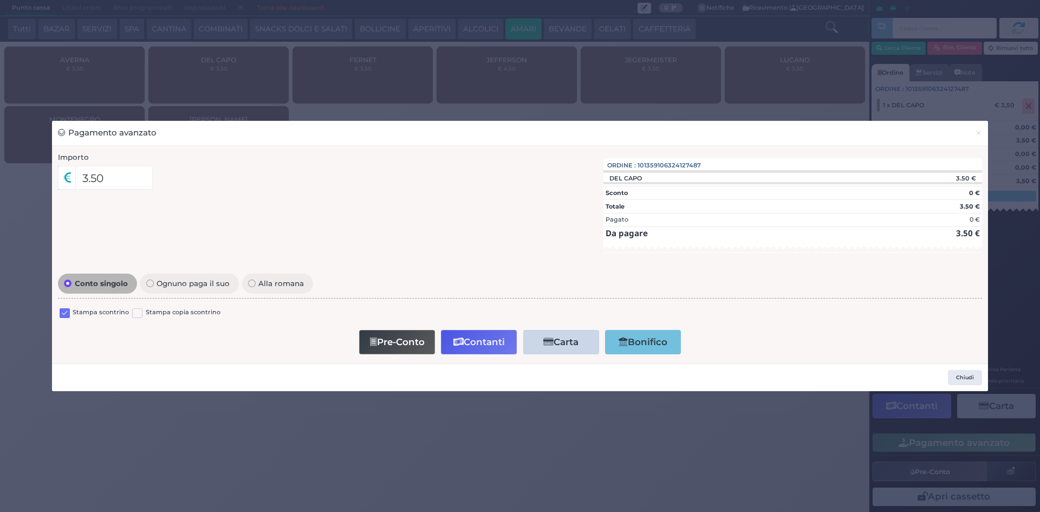 The width and height of the screenshot is (1040, 512). What do you see at coordinates (183, 312) in the screenshot?
I see `label: Stampa copia scontrino` at bounding box center [183, 312].